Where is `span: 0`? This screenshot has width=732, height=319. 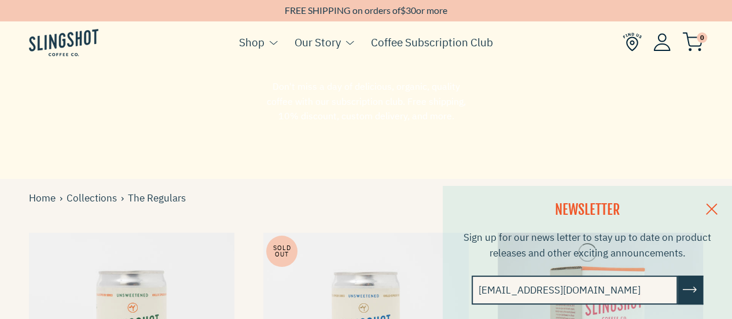
span: 0 is located at coordinates (702, 38).